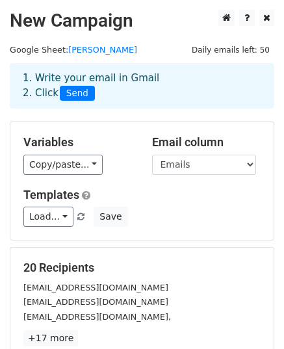  Describe the element at coordinates (142, 268) in the screenshot. I see `h5: 20 Recipients` at that location.